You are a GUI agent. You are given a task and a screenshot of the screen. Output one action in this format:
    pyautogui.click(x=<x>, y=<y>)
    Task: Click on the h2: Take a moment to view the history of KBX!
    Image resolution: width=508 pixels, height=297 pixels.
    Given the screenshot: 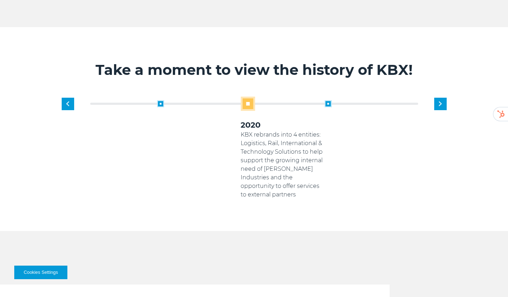 What is the action you would take?
    pyautogui.click(x=254, y=70)
    